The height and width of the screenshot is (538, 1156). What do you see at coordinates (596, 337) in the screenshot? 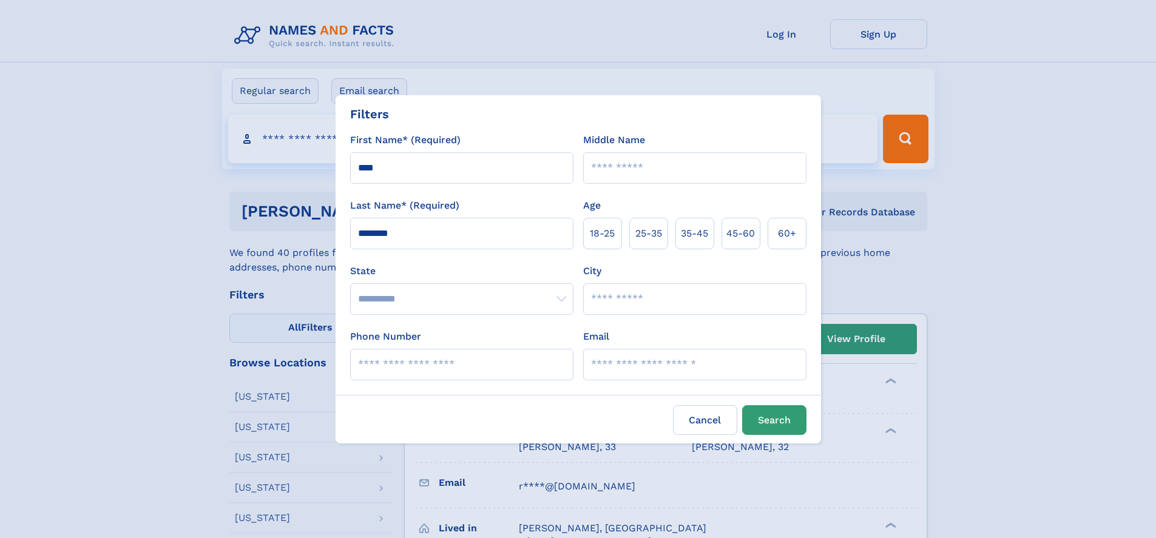
I see `label: Email` at bounding box center [596, 337].